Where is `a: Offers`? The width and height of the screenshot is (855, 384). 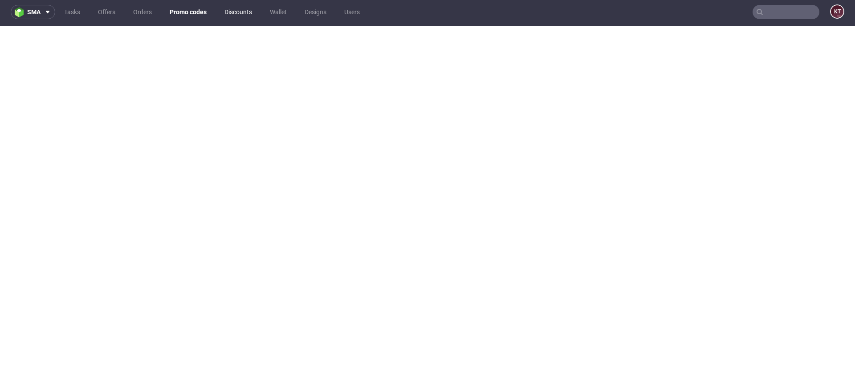 a: Offers is located at coordinates (106, 12).